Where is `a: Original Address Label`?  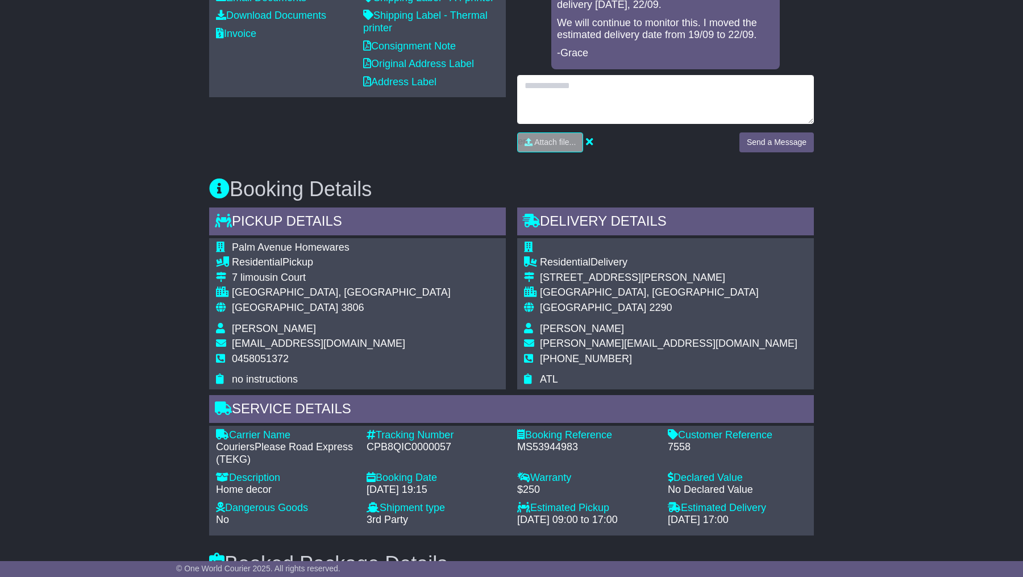 a: Original Address Label is located at coordinates (418, 64).